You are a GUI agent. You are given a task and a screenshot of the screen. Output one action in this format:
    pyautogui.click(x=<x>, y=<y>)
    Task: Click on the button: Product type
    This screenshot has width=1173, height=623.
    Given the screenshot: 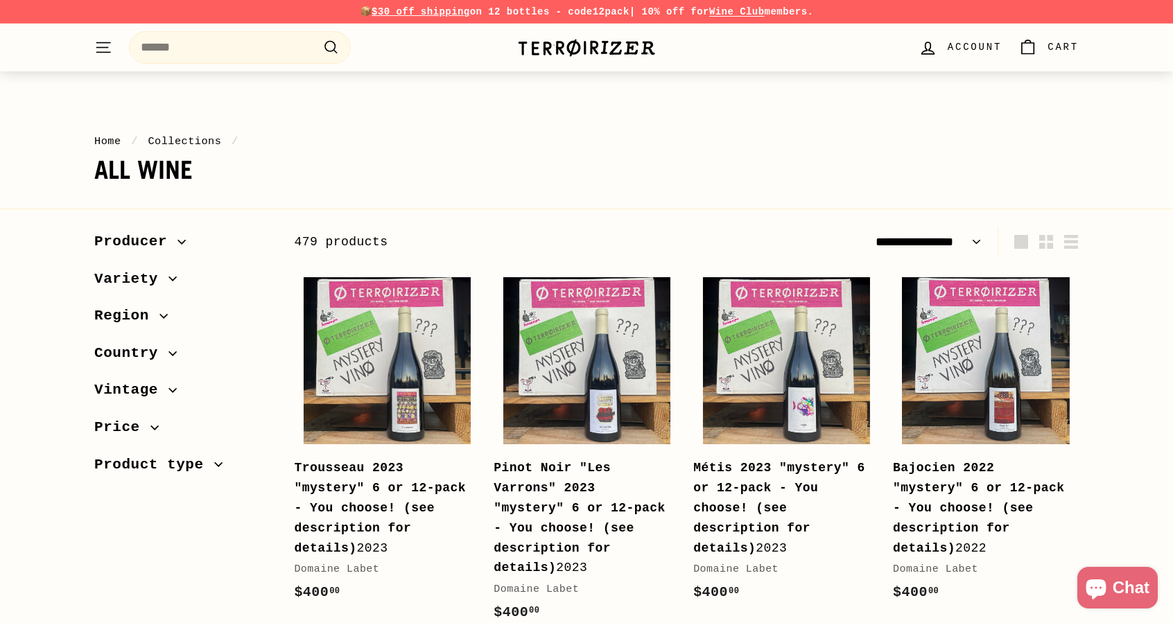 What is the action you would take?
    pyautogui.click(x=183, y=469)
    